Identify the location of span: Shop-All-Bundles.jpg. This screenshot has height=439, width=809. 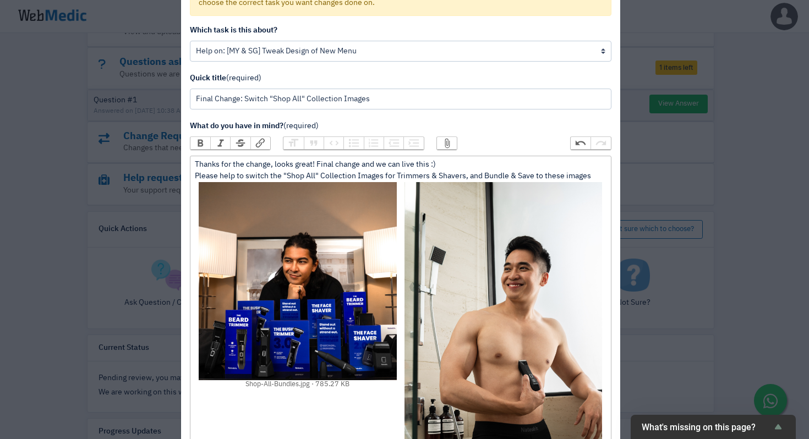
(277, 384).